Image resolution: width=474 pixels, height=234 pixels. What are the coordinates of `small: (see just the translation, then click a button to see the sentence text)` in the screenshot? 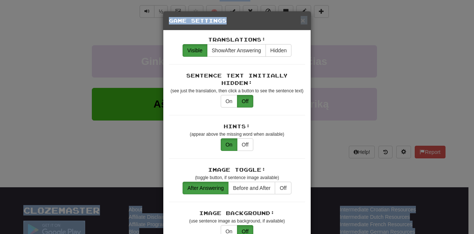 It's located at (237, 91).